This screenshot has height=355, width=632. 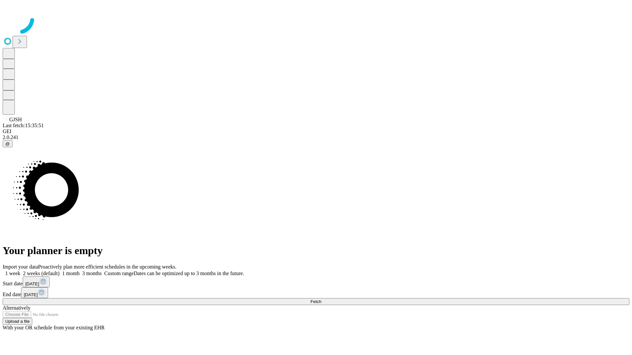 What do you see at coordinates (316, 251) in the screenshot?
I see `h1: Your planner is empty` at bounding box center [316, 251].